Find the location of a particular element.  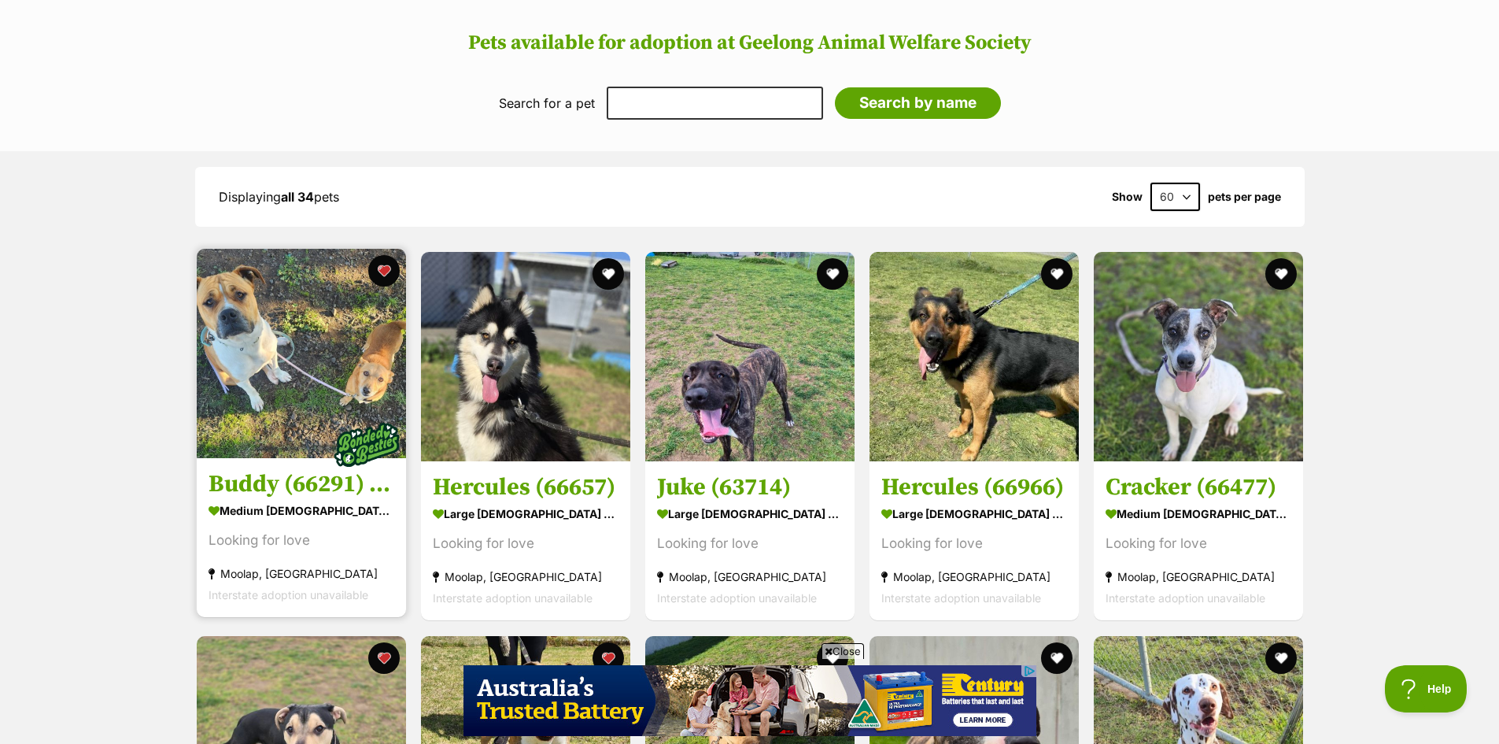

h3: Cracker (66477) is located at coordinates (1199, 488).